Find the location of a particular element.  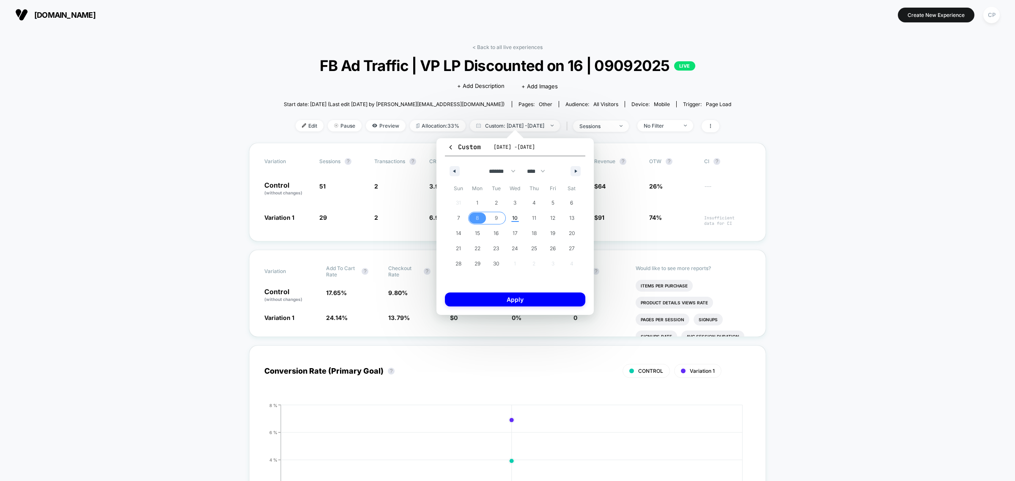

span: Preview is located at coordinates (386, 126).